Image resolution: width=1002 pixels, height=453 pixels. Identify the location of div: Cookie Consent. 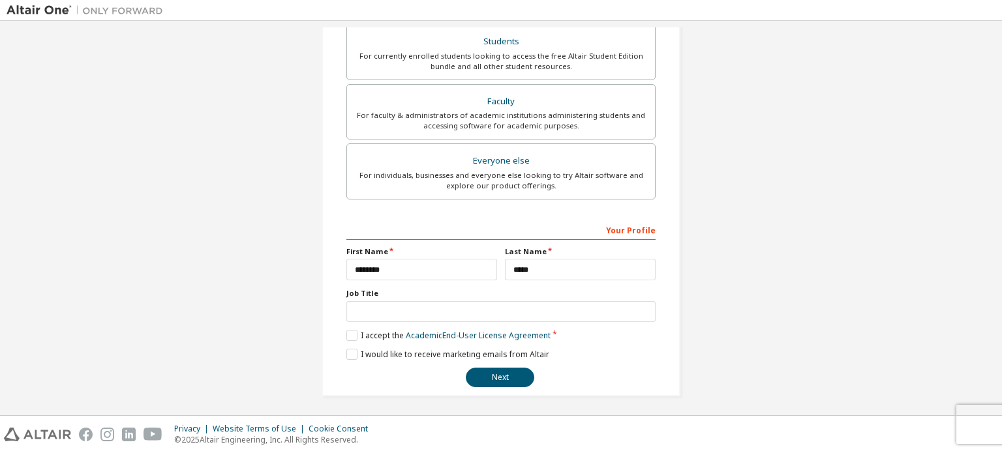
(342, 429).